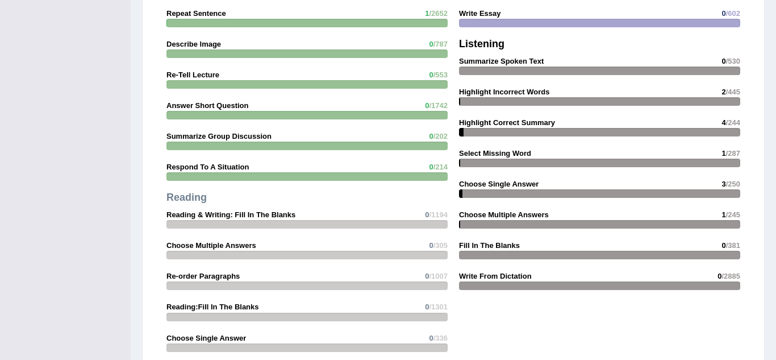 This screenshot has width=776, height=360. What do you see at coordinates (196, 13) in the screenshot?
I see `strong: Repeat Sentence` at bounding box center [196, 13].